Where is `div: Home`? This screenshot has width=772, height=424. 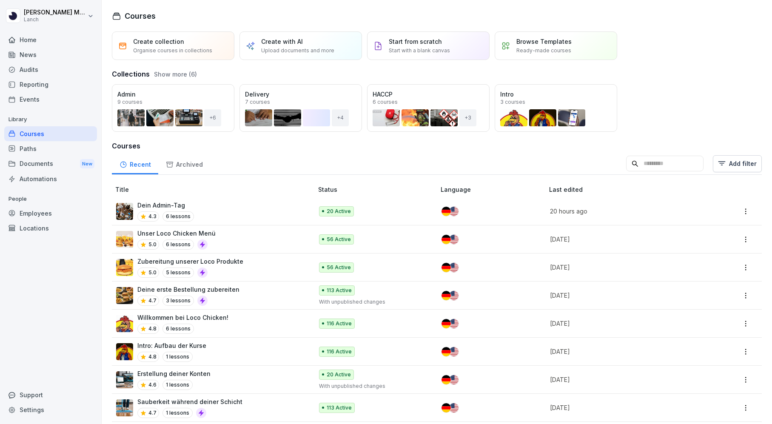
div: Home is located at coordinates (51, 40).